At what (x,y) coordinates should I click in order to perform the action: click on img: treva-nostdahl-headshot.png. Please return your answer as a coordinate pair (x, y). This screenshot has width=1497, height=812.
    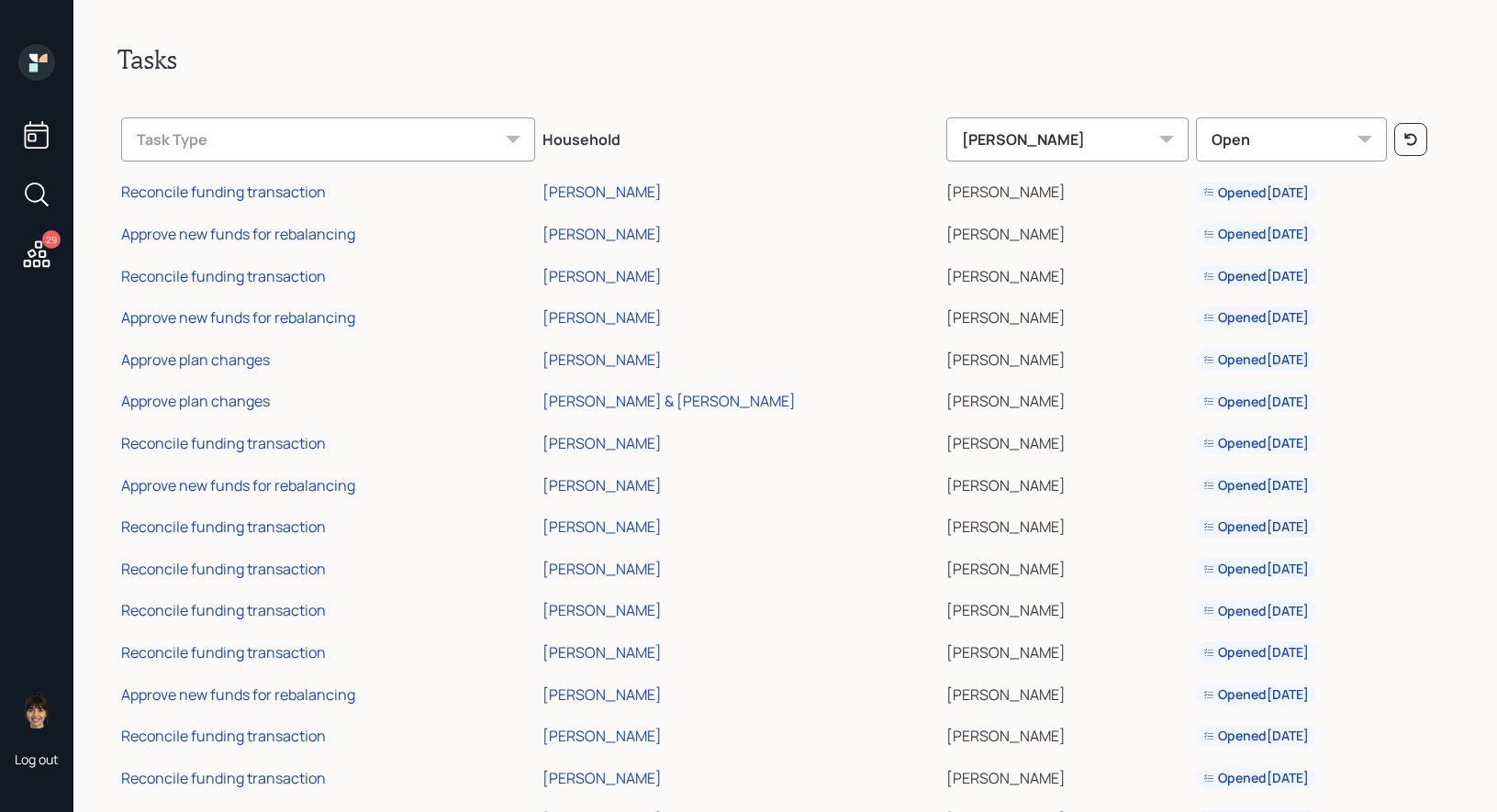
    Looking at the image, I should click on (37, 710).